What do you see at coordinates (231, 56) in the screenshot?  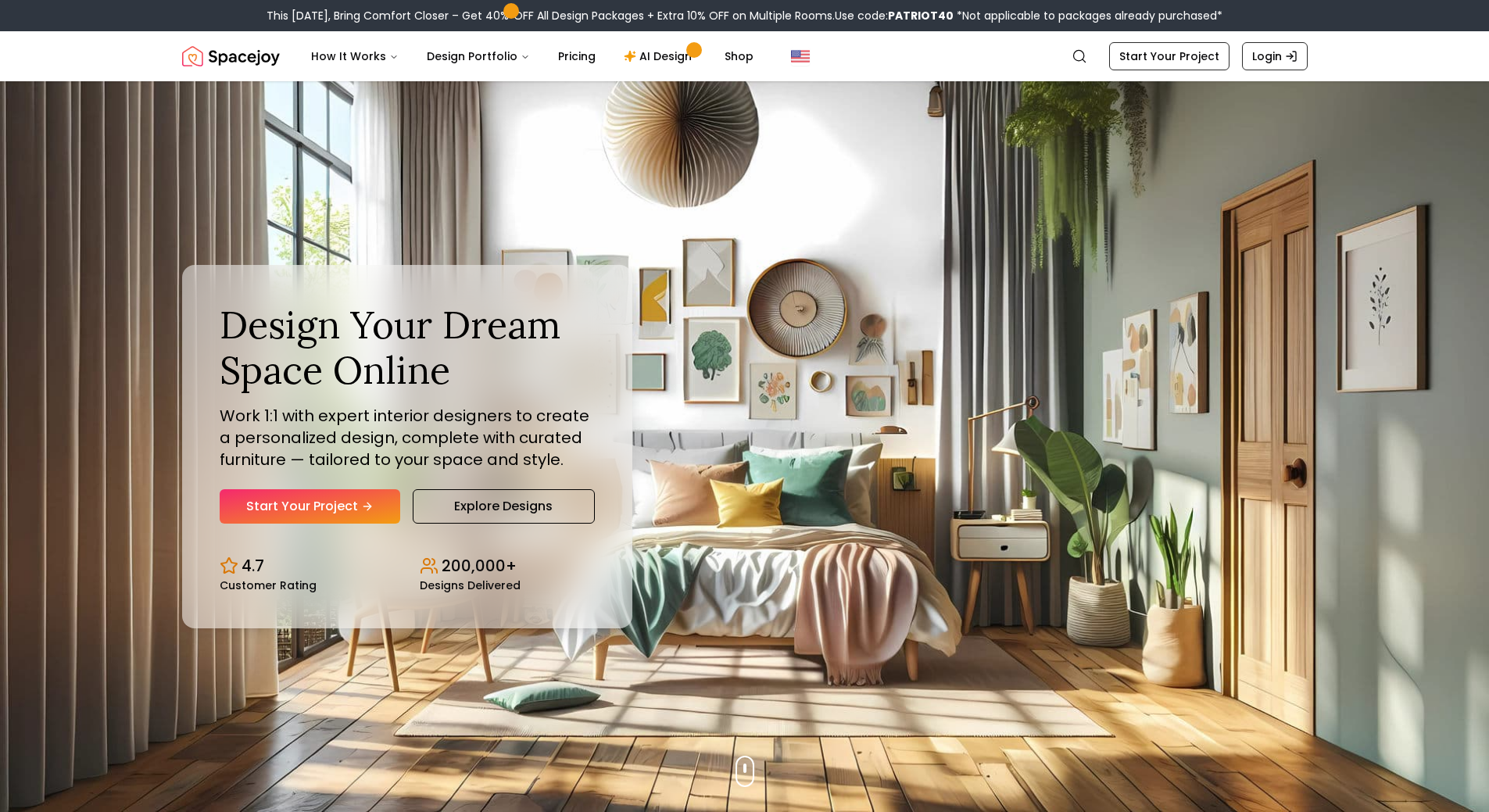 I see `img: Spacejoy Logo` at bounding box center [231, 56].